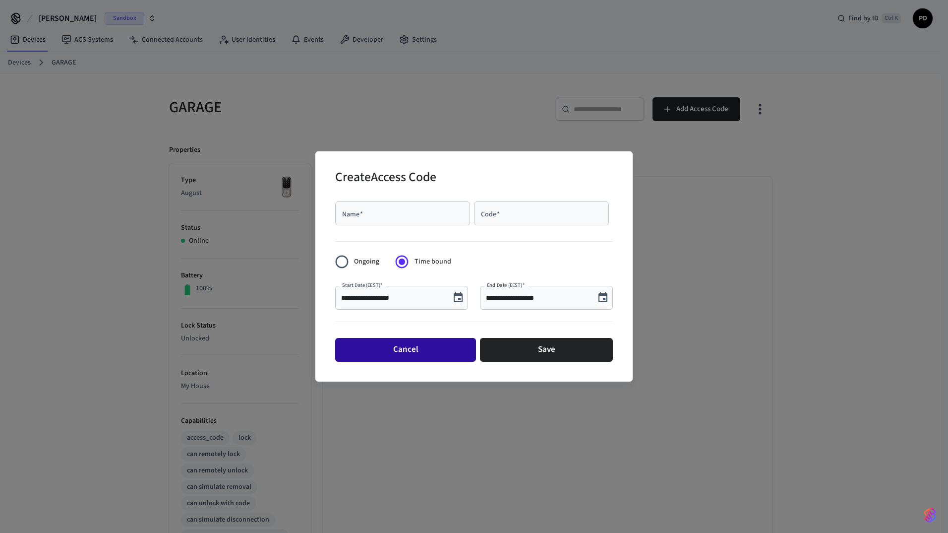 Image resolution: width=948 pixels, height=533 pixels. I want to click on img: SeamLogoGradient.69752ec5.svg, so click(930, 515).